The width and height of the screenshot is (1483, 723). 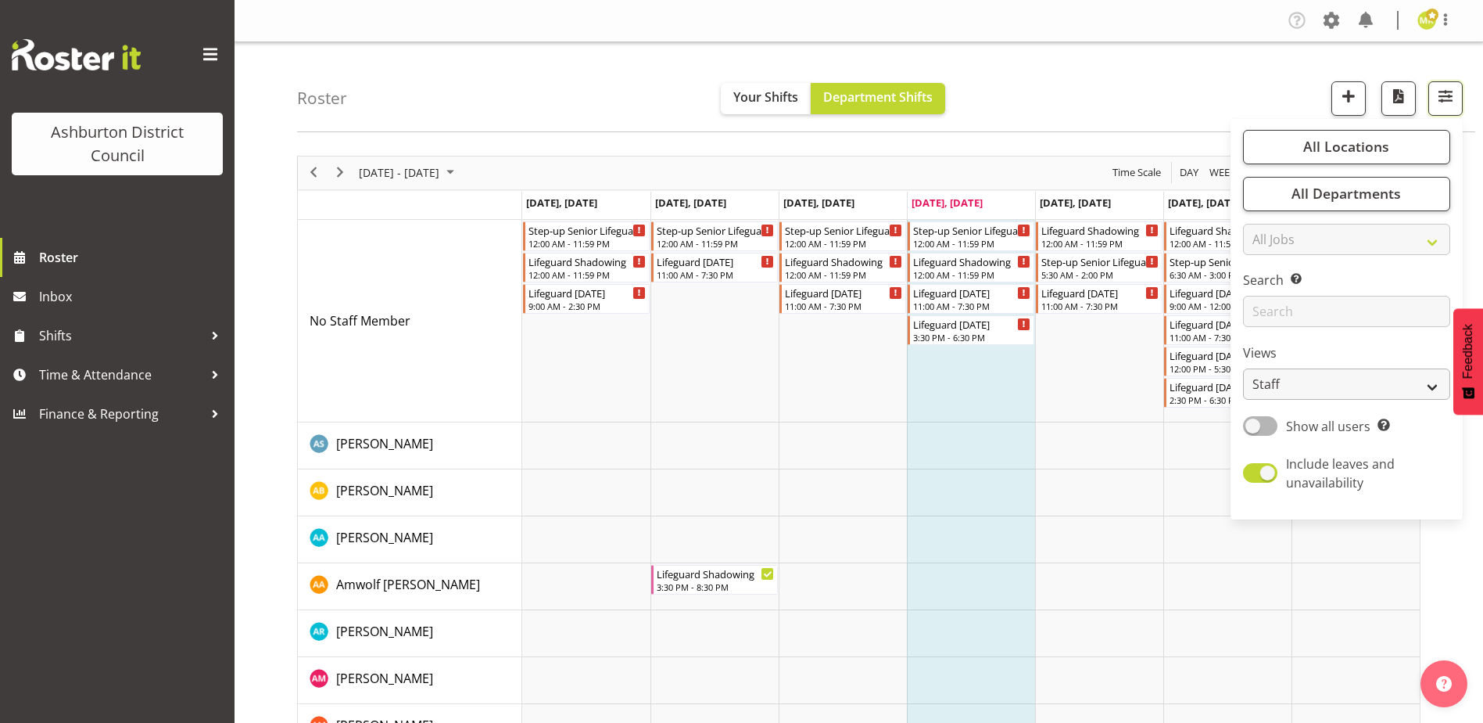 I want to click on button: All Departments, so click(x=1347, y=194).